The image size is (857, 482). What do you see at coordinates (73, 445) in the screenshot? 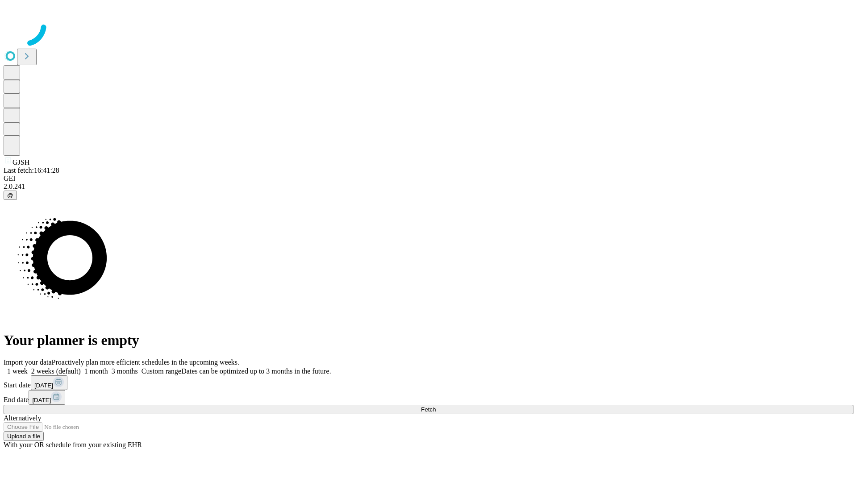
I see `span: With your OR schedule from your existing EHR` at bounding box center [73, 445].